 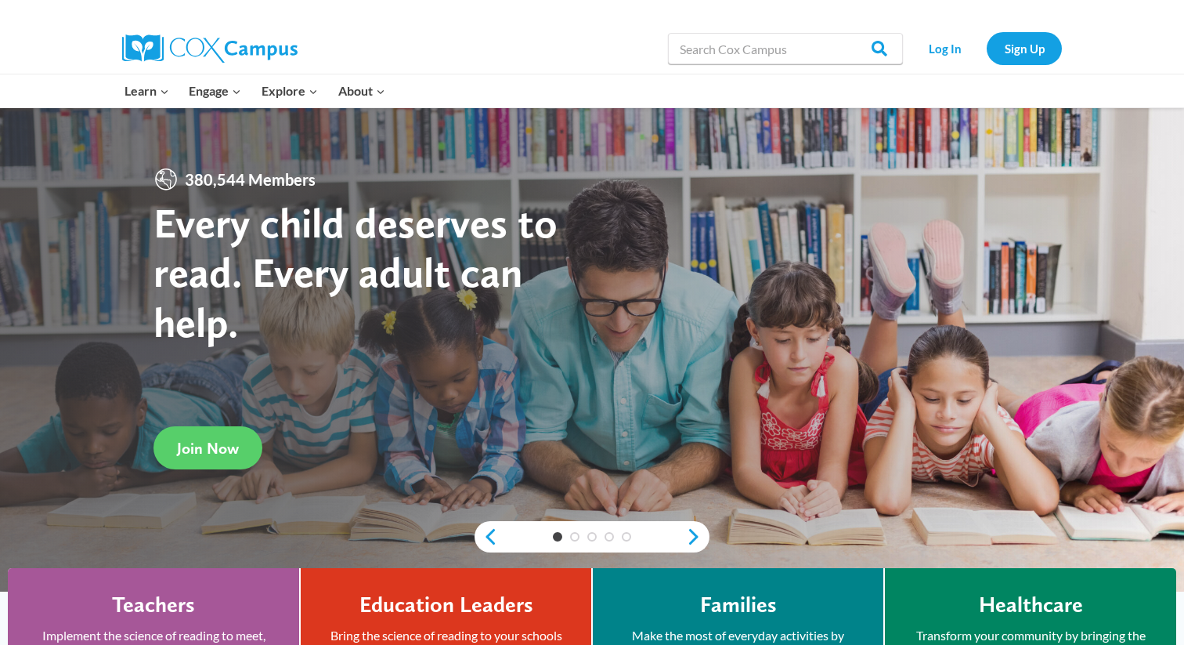 I want to click on span: Engage, so click(x=215, y=91).